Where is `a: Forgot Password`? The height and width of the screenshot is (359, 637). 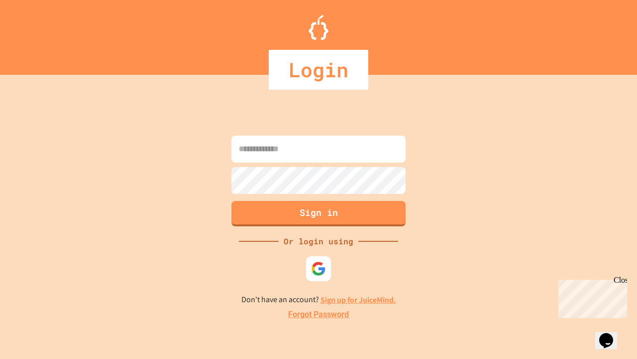 a: Forgot Password is located at coordinates (319, 314).